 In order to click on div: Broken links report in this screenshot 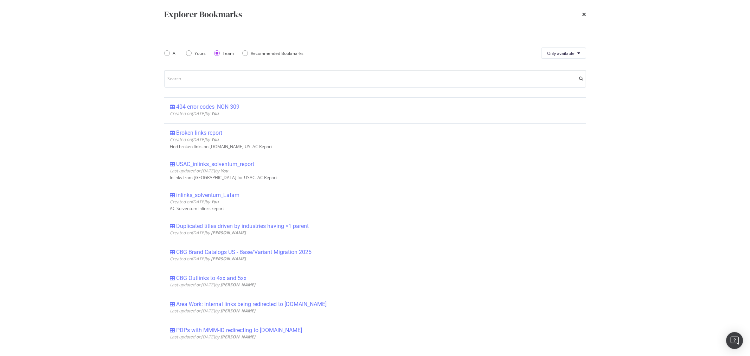, I will do `click(199, 133)`.